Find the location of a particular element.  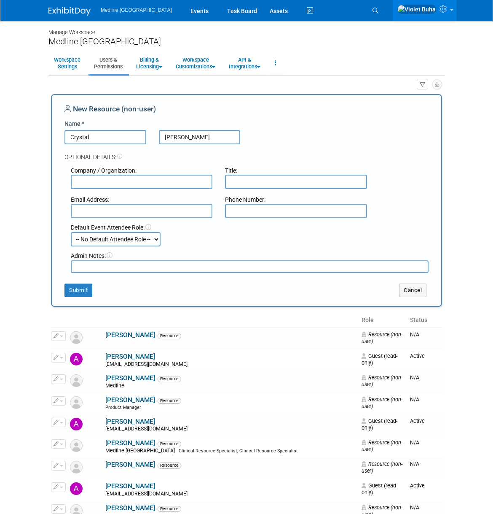

div: Default Event Attendee Role: is located at coordinates (250, 227).